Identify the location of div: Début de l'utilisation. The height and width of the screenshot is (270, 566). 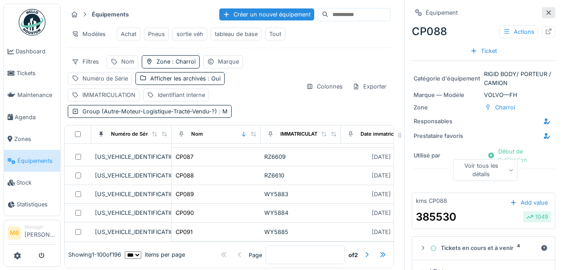
(519, 156).